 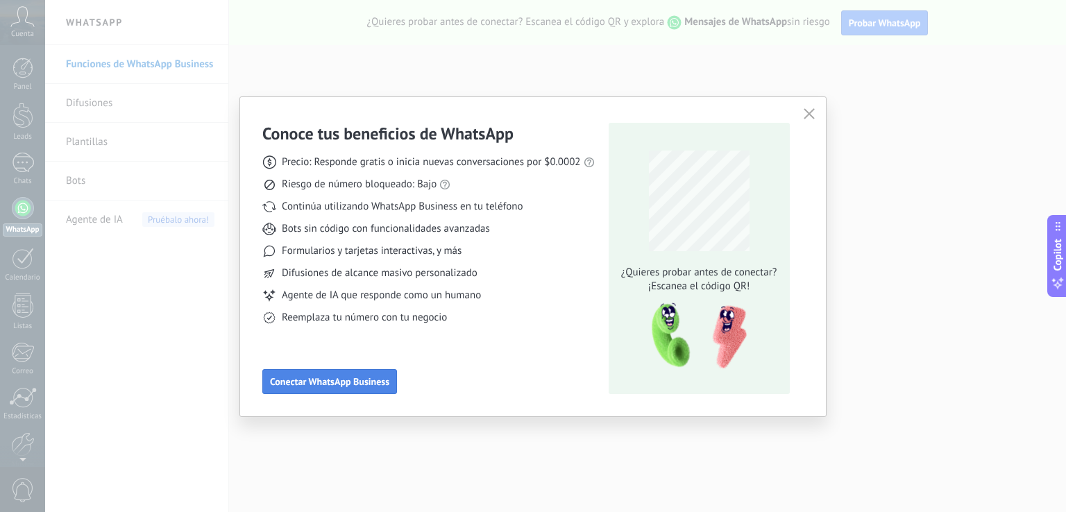 What do you see at coordinates (330, 382) in the screenshot?
I see `span: Conectar WhatsApp Business` at bounding box center [330, 382].